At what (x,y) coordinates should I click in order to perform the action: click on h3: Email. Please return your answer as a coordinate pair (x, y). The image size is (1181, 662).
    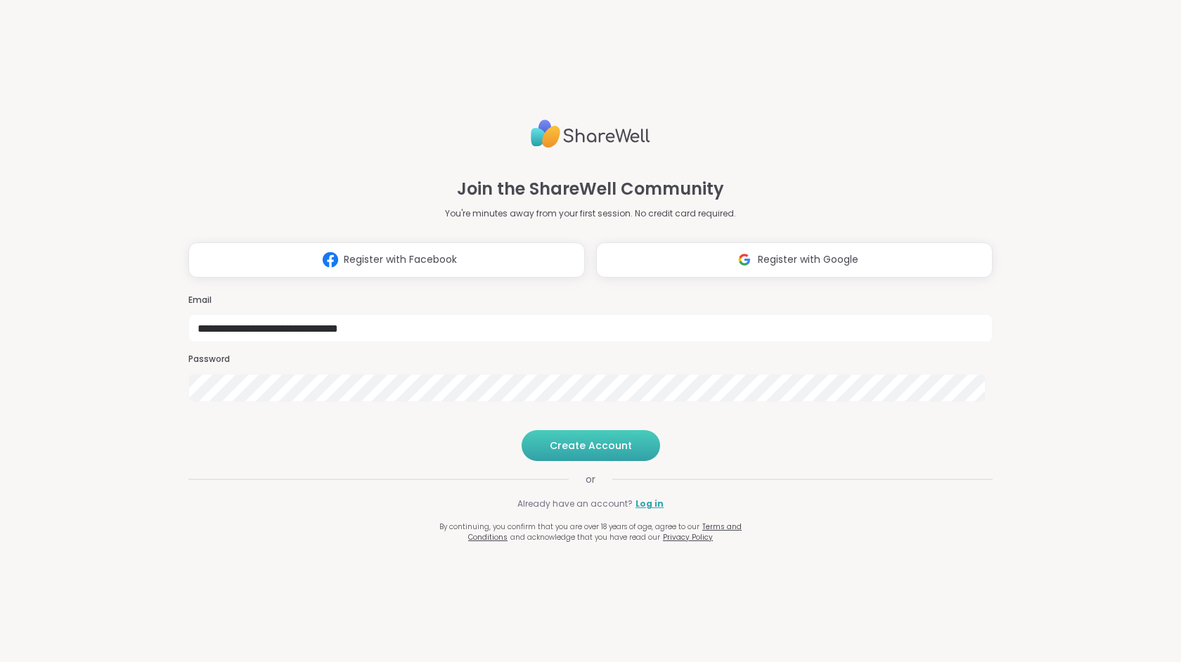
    Looking at the image, I should click on (591, 300).